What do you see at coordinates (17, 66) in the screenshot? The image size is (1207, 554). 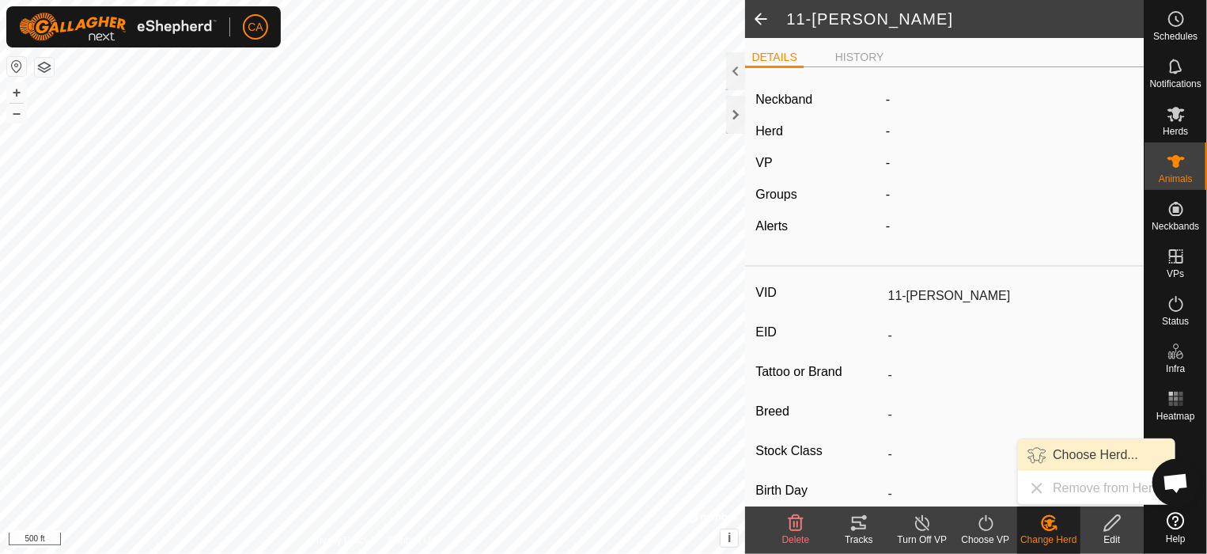 I see `button: Reset Map` at bounding box center [17, 66].